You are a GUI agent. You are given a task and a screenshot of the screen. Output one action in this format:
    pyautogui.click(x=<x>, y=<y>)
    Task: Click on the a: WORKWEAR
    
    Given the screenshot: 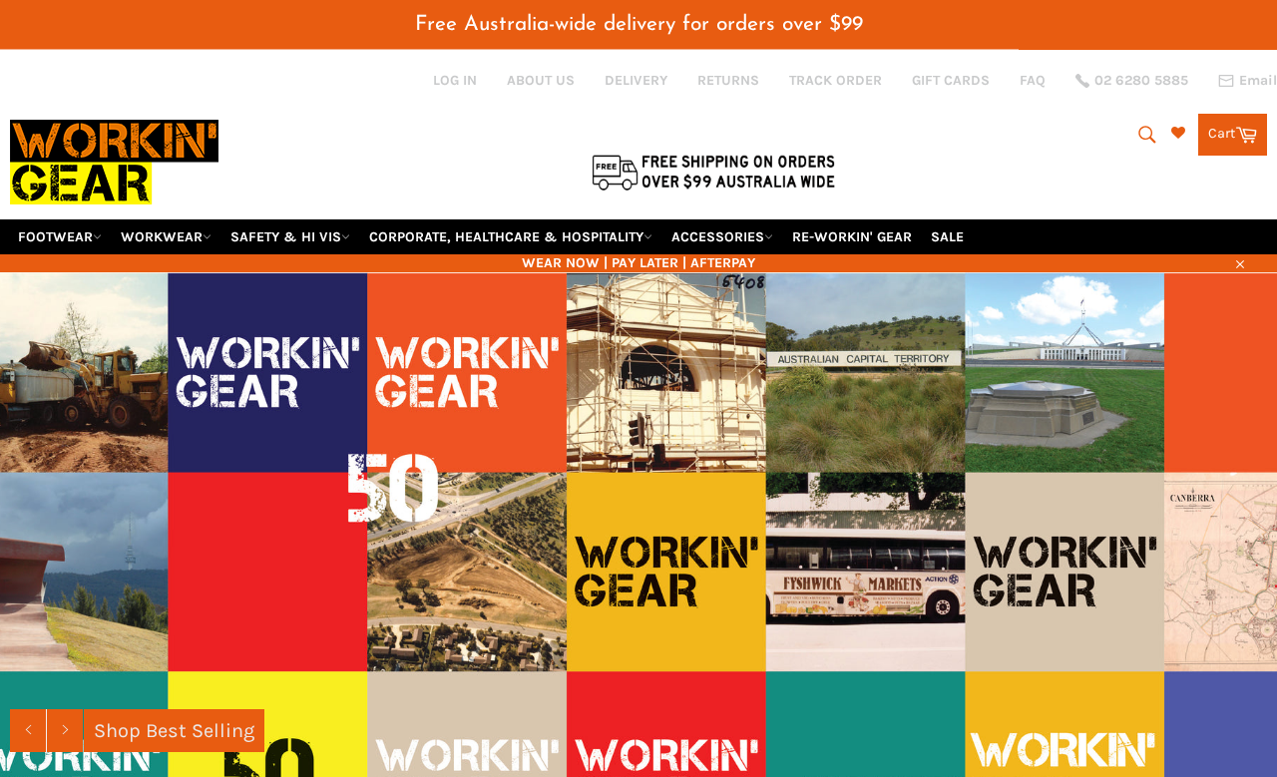 What is the action you would take?
    pyautogui.click(x=166, y=236)
    